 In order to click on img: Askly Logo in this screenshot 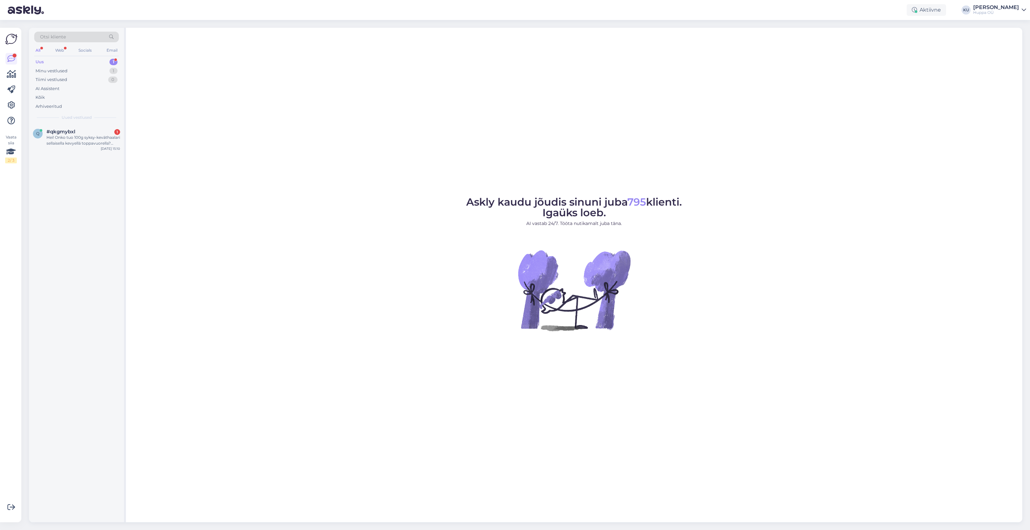, I will do `click(11, 39)`.